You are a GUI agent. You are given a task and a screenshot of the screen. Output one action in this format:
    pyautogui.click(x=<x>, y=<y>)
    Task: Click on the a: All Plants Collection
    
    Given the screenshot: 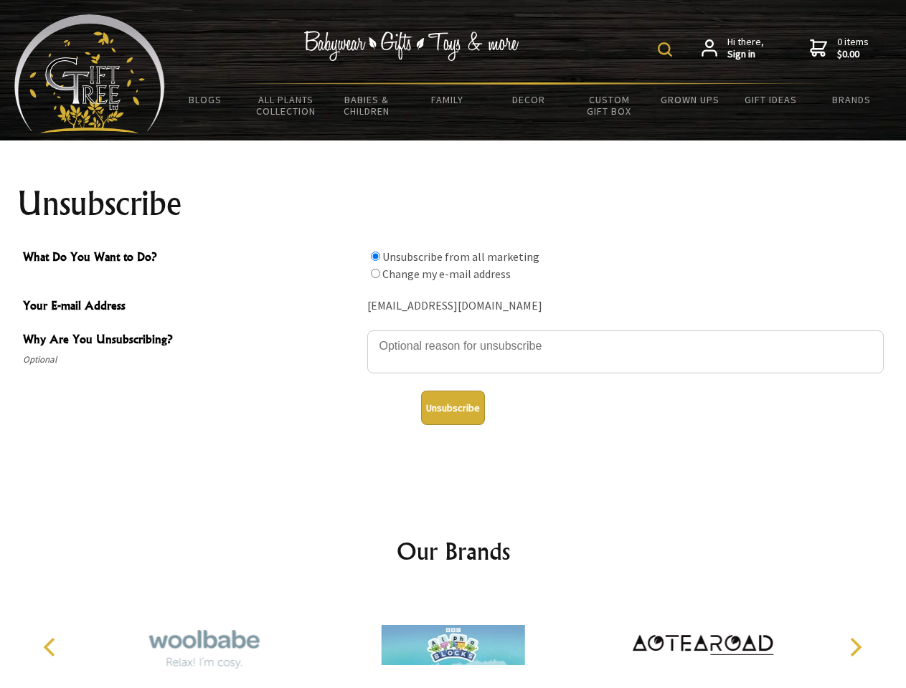 What is the action you would take?
    pyautogui.click(x=286, y=105)
    